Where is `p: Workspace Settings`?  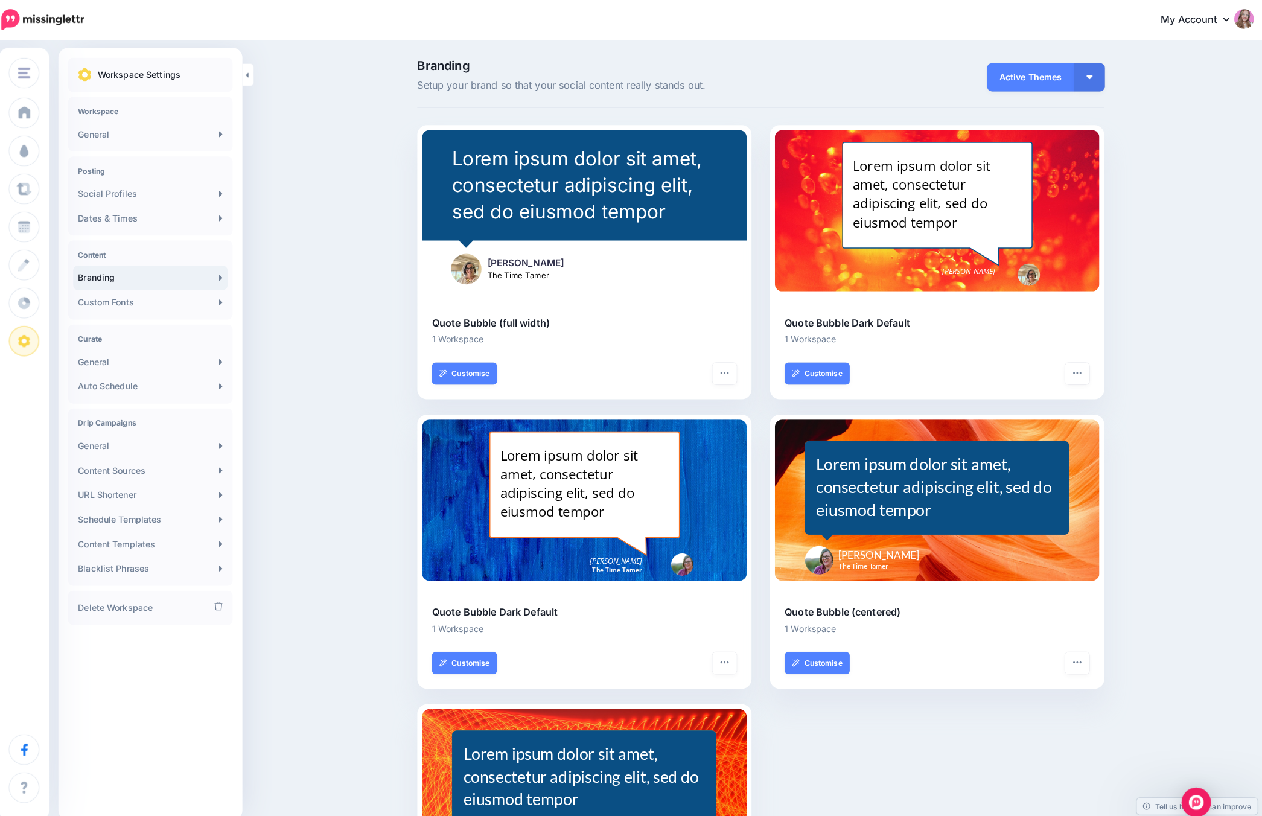 p: Workspace Settings is located at coordinates (147, 74).